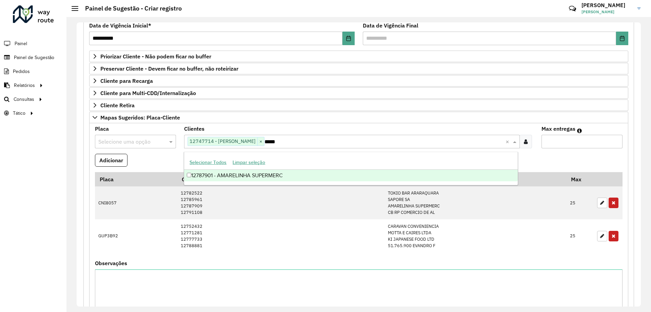 The height and width of the screenshot is (312, 651). What do you see at coordinates (391, 25) in the screenshot?
I see `label: Data de Vigência Final` at bounding box center [391, 25].